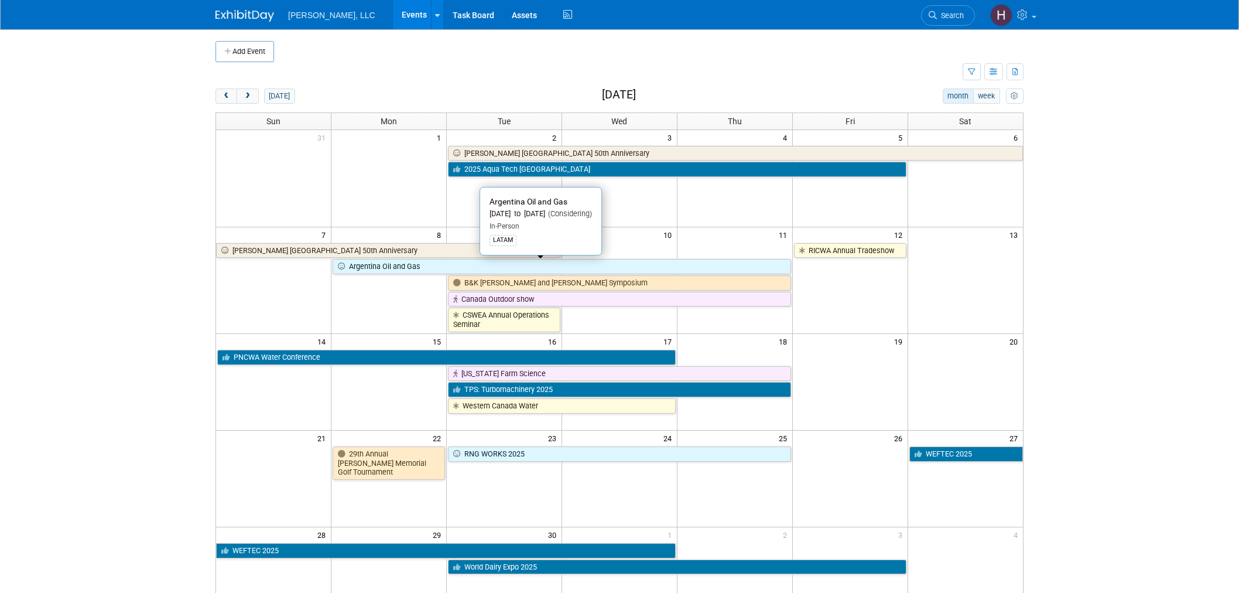 This screenshot has height=593, width=1239. Describe the element at coordinates (439, 341) in the screenshot. I see `span: 15` at that location.